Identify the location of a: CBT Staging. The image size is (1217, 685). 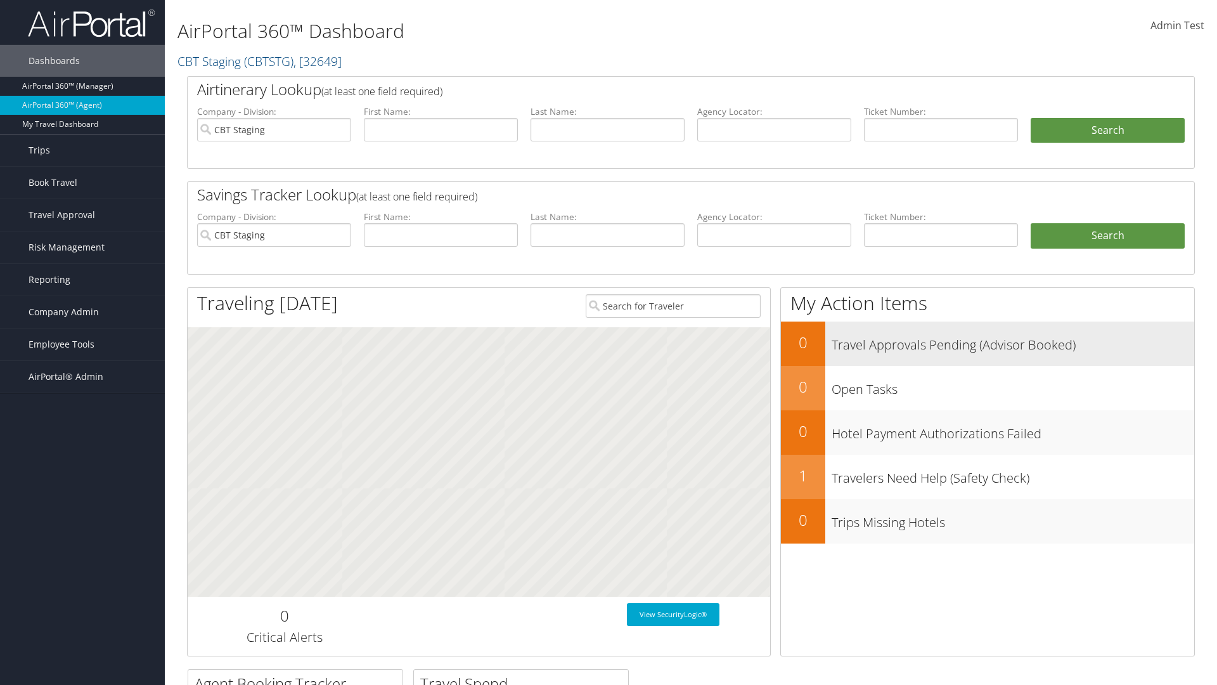
(259, 61).